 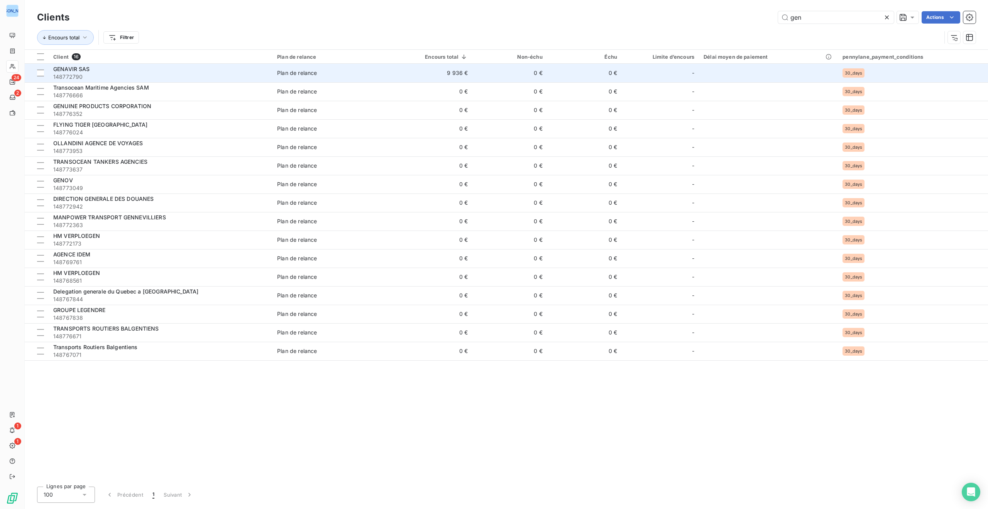 I want to click on button: 1, so click(x=153, y=494).